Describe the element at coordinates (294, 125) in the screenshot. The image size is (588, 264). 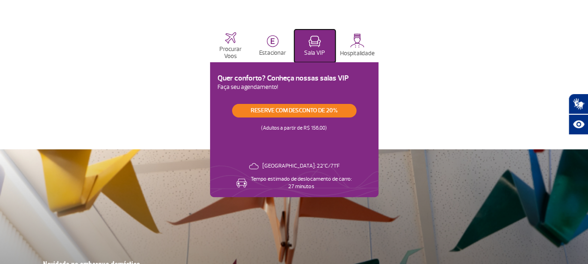
I see `p: (Adultos a partir de R$ 156,00)` at that location.